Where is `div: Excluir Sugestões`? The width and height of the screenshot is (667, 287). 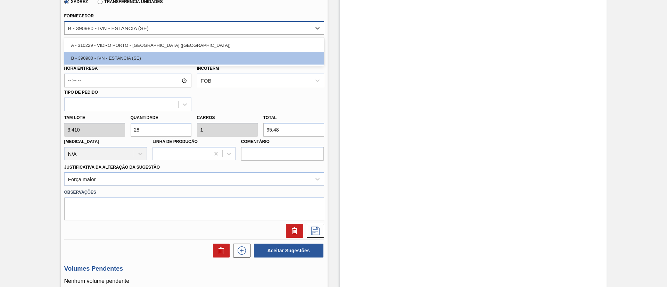 div: Excluir Sugestões is located at coordinates (220, 251).